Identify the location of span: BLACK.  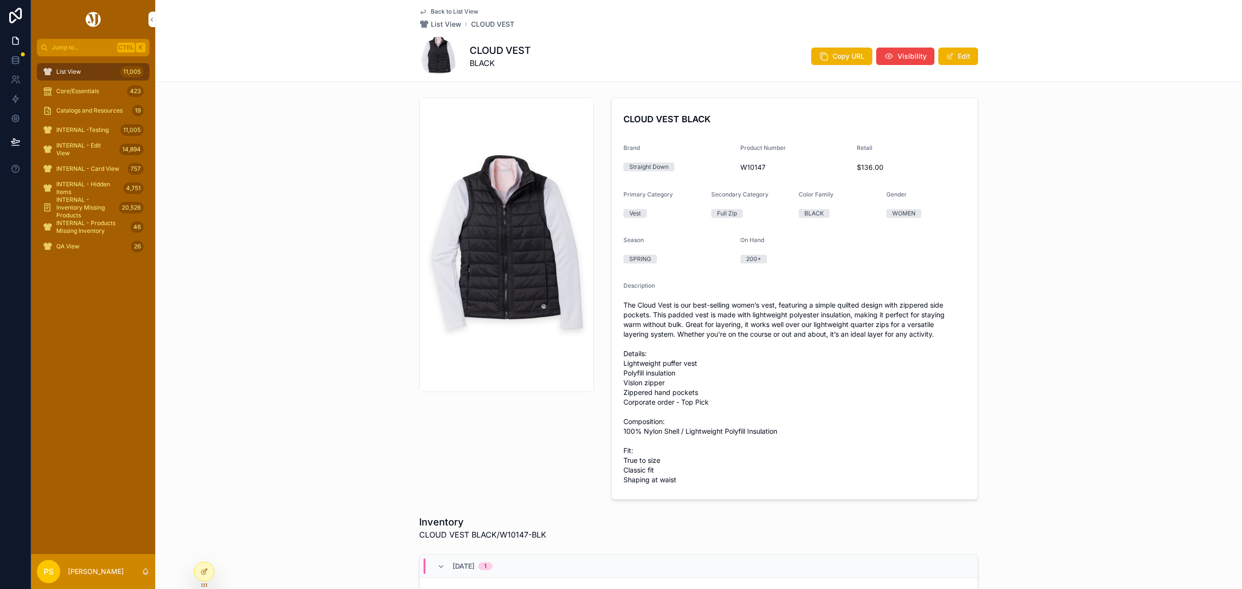
(500, 63).